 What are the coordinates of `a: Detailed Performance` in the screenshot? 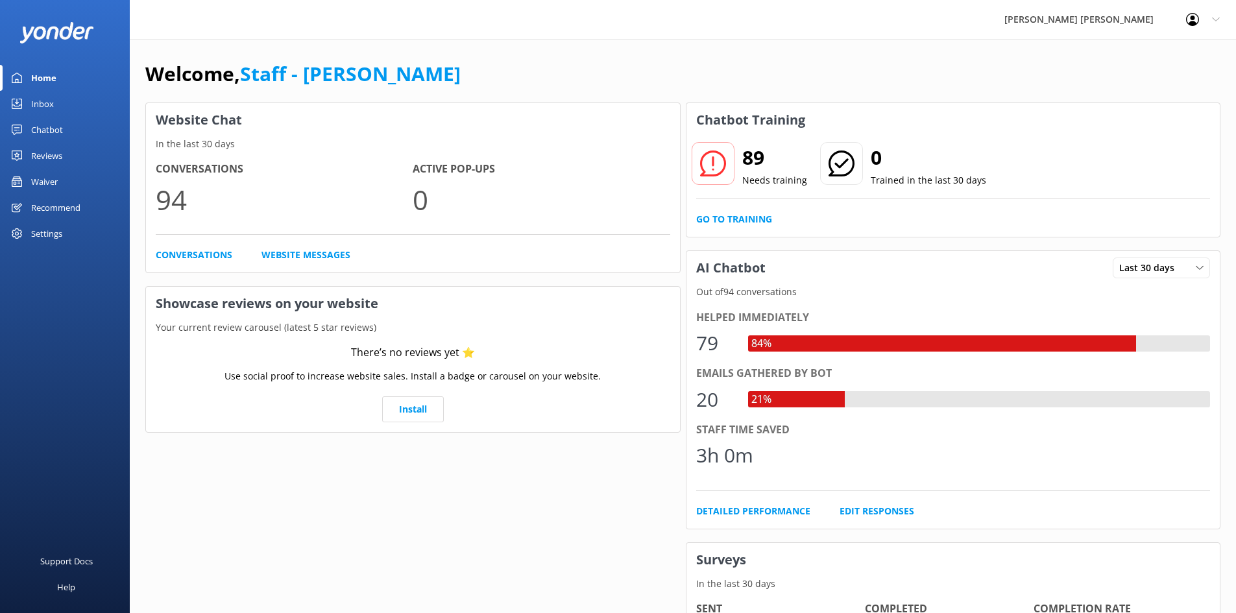 It's located at (753, 511).